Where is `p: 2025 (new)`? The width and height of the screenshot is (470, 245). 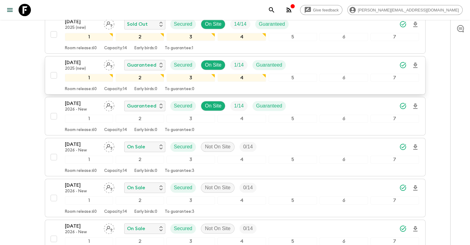
p: 2025 (new) is located at coordinates (82, 69).